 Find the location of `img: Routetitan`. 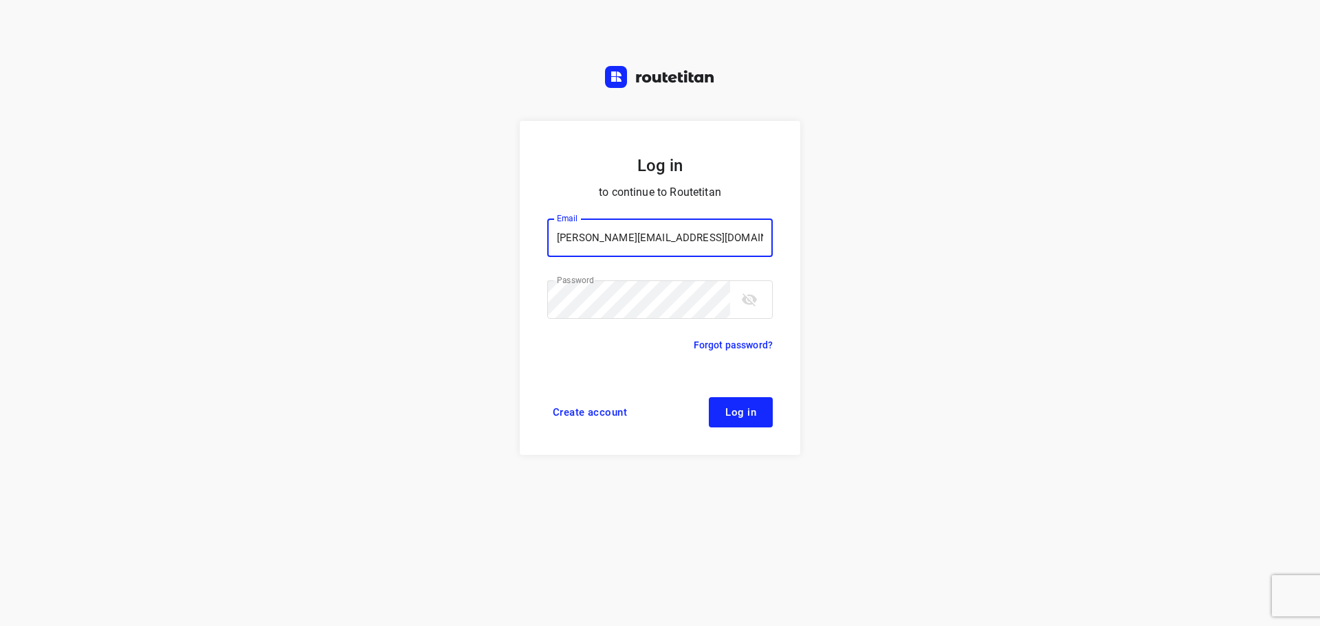

img: Routetitan is located at coordinates (660, 77).